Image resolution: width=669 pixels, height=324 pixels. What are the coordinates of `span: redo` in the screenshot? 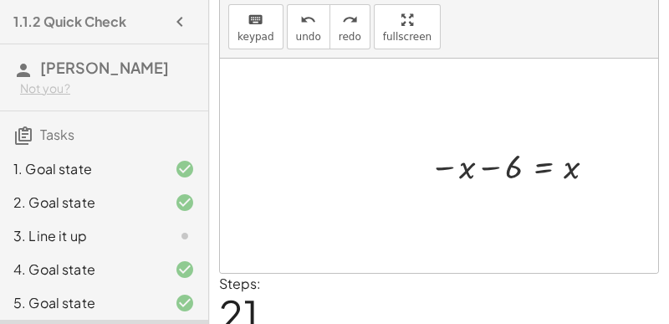 It's located at (350, 37).